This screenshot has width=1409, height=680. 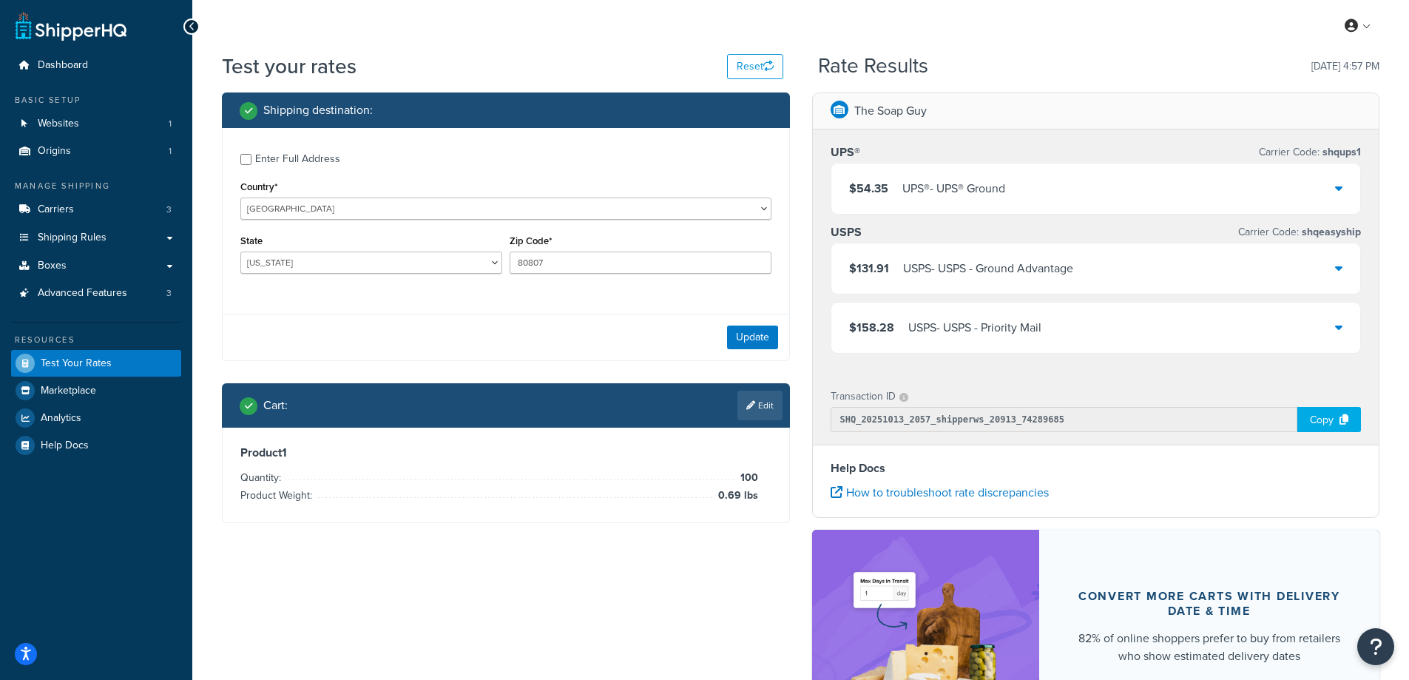 What do you see at coordinates (96, 363) in the screenshot?
I see `li: Test Your Rates` at bounding box center [96, 363].